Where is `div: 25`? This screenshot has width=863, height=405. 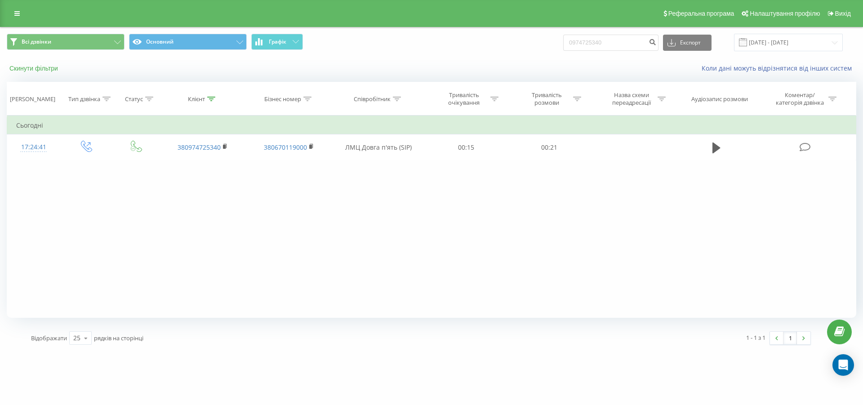
div: 25 is located at coordinates (77, 338).